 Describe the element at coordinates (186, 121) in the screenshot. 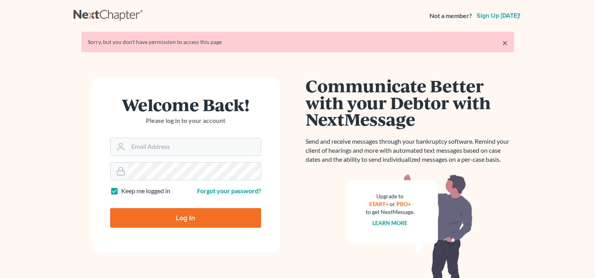

I see `p: Please log in to your account` at that location.